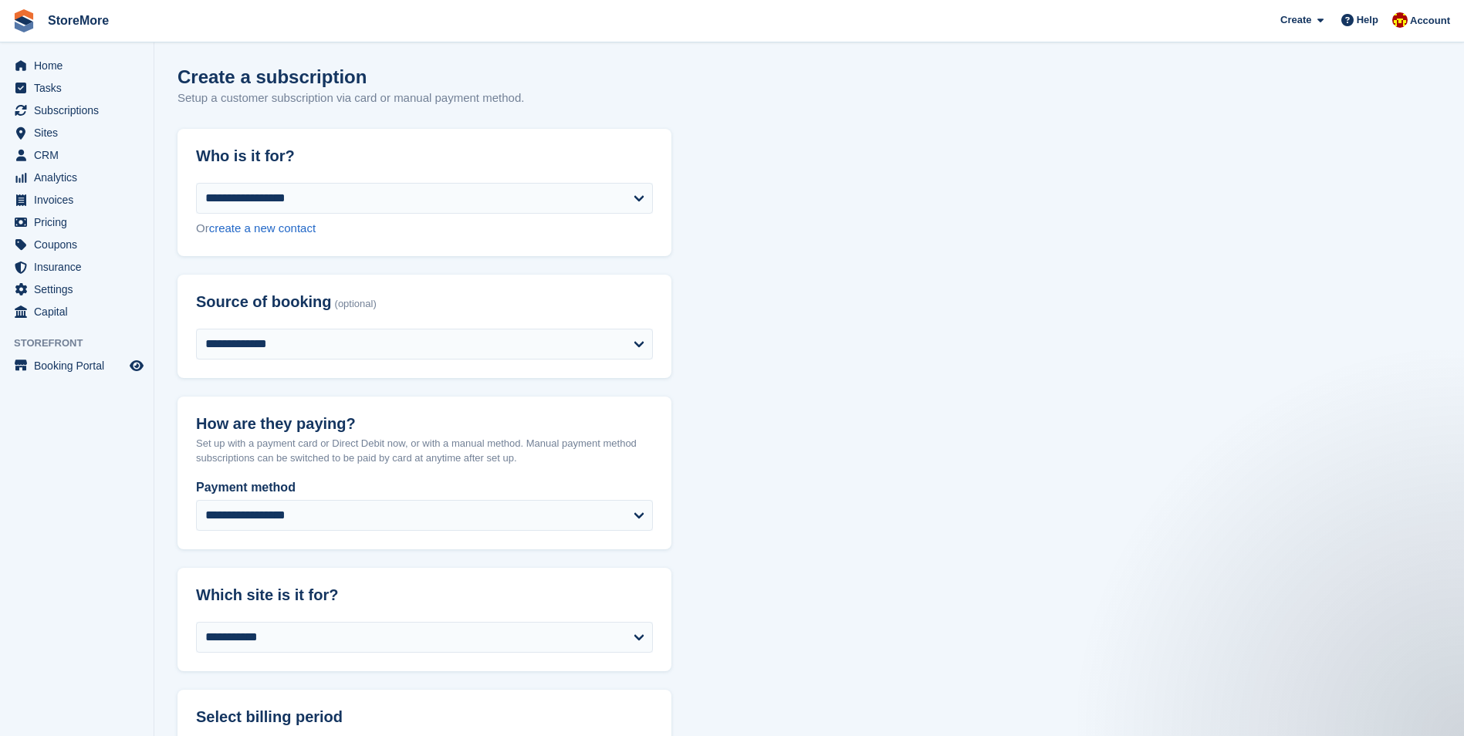  Describe the element at coordinates (264, 302) in the screenshot. I see `span: Source of booking` at that location.